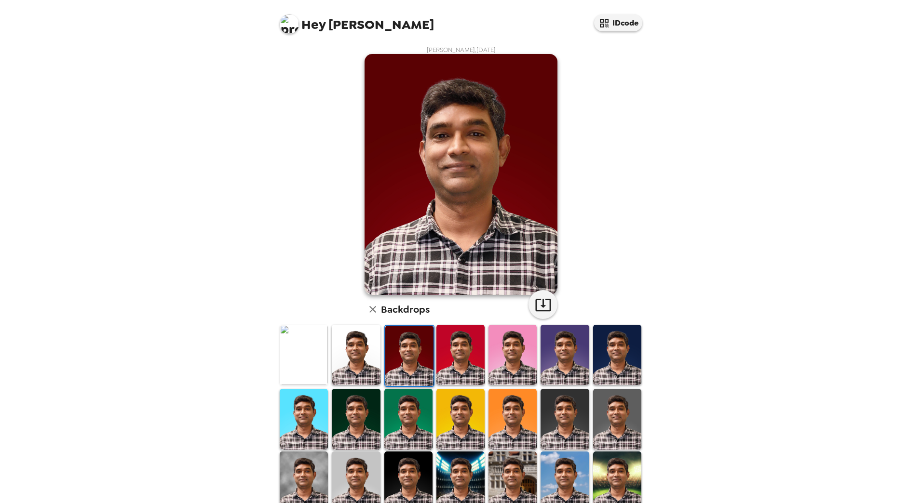 The height and width of the screenshot is (503, 922). Describe the element at coordinates (618, 23) in the screenshot. I see `button: IDcode` at that location.